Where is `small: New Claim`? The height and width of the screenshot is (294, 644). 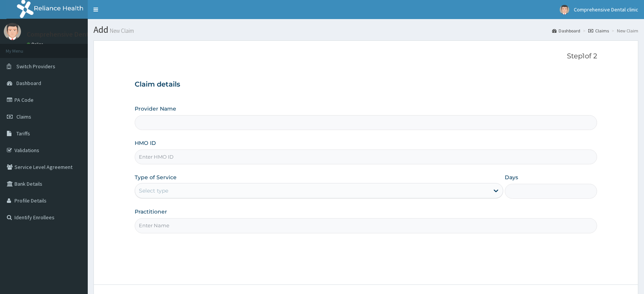 small: New Claim is located at coordinates (121, 31).